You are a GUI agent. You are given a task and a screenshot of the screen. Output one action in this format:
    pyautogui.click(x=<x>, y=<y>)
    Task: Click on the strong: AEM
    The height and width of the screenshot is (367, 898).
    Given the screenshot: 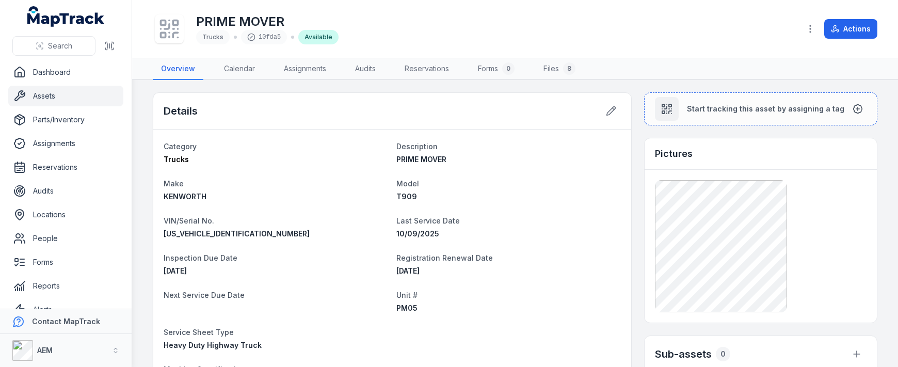 What is the action you would take?
    pyautogui.click(x=45, y=350)
    